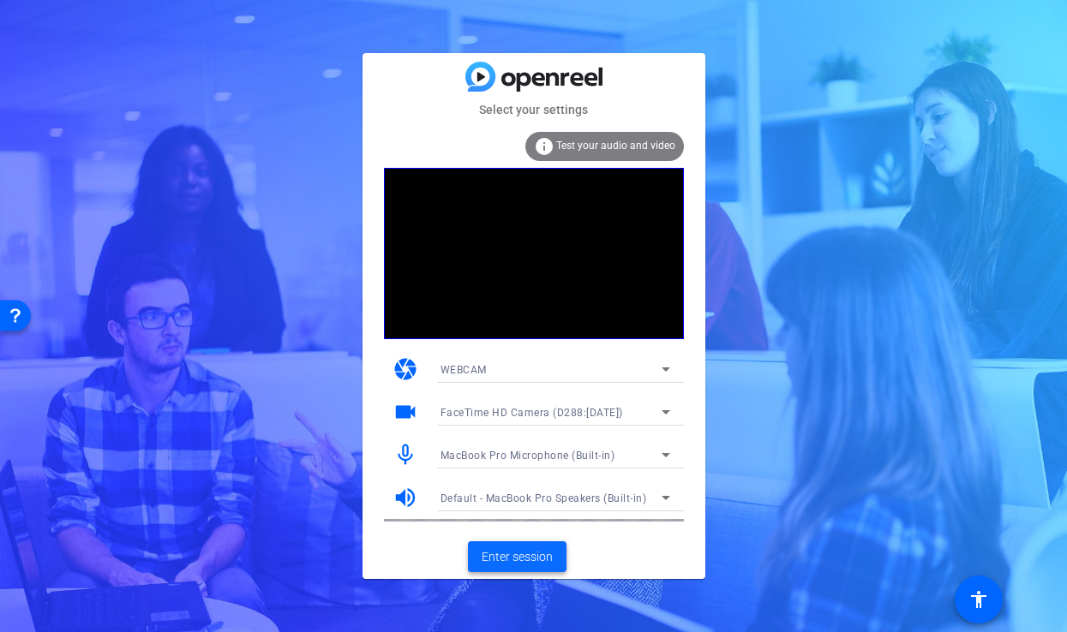 The width and height of the screenshot is (1067, 632). Describe the element at coordinates (528, 456) in the screenshot. I see `span: MacBook Pro Microphone (Built-in)` at that location.